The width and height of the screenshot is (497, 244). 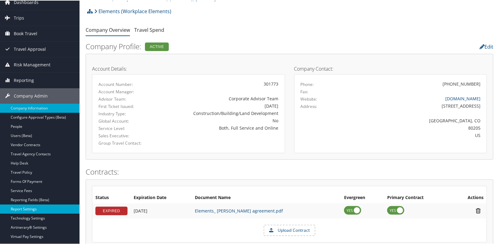 I want to click on th: Actions, so click(x=469, y=197).